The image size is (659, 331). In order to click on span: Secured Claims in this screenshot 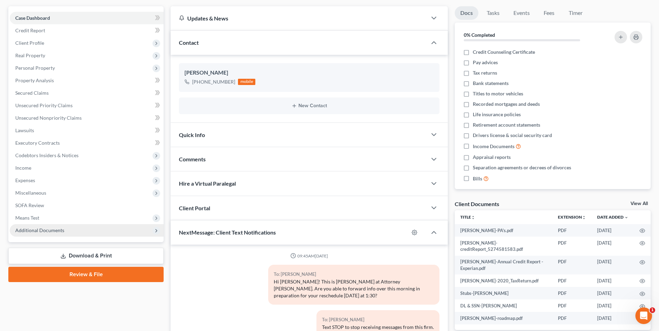, I will do `click(32, 93)`.